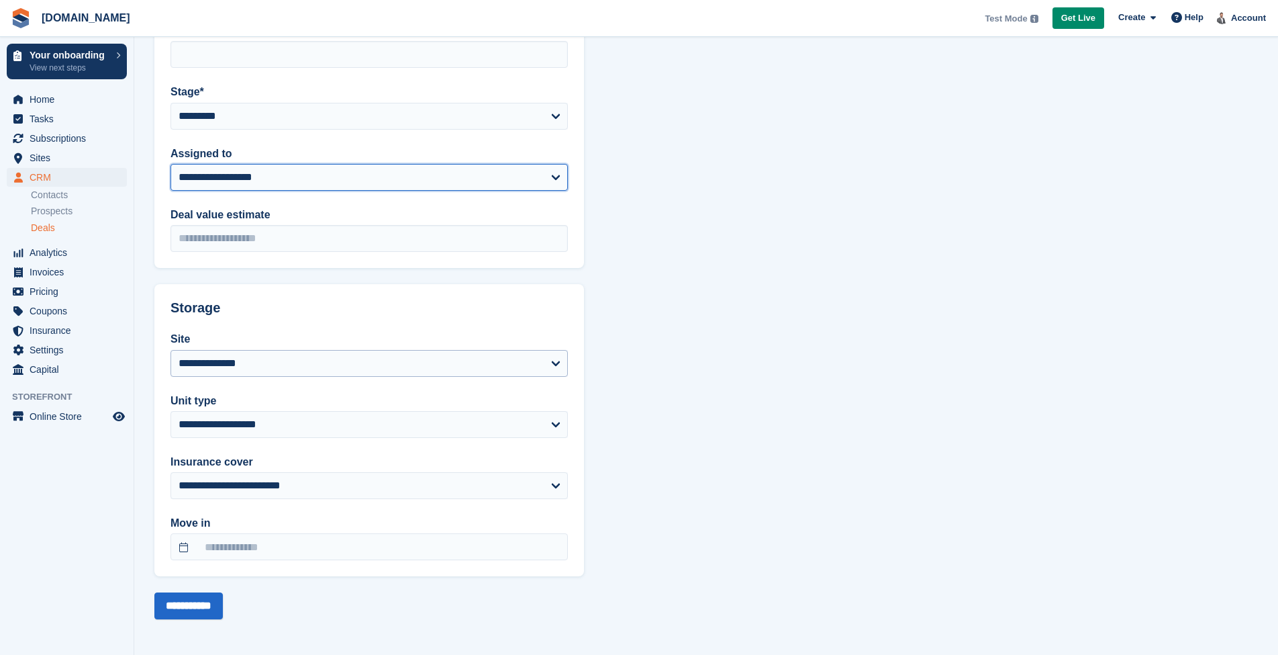  Describe the element at coordinates (52, 211) in the screenshot. I see `span: Prospects` at that location.